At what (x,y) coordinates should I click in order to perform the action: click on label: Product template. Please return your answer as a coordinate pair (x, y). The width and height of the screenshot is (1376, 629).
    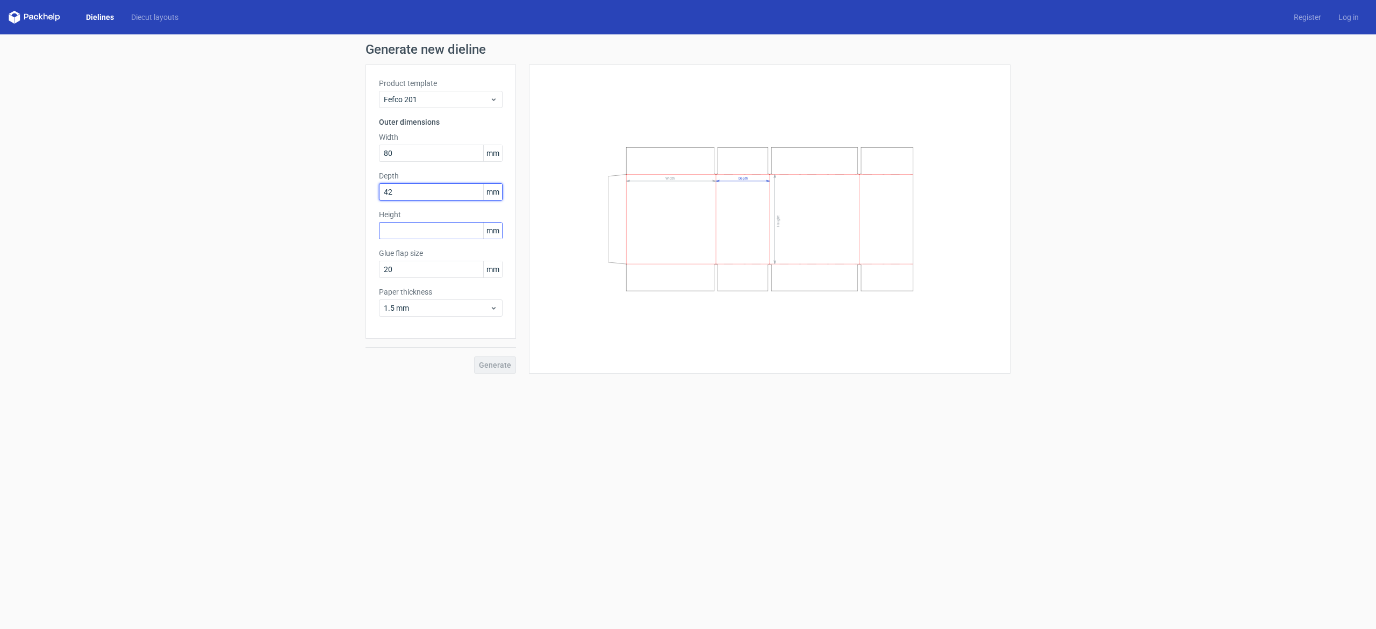
    Looking at the image, I should click on (441, 83).